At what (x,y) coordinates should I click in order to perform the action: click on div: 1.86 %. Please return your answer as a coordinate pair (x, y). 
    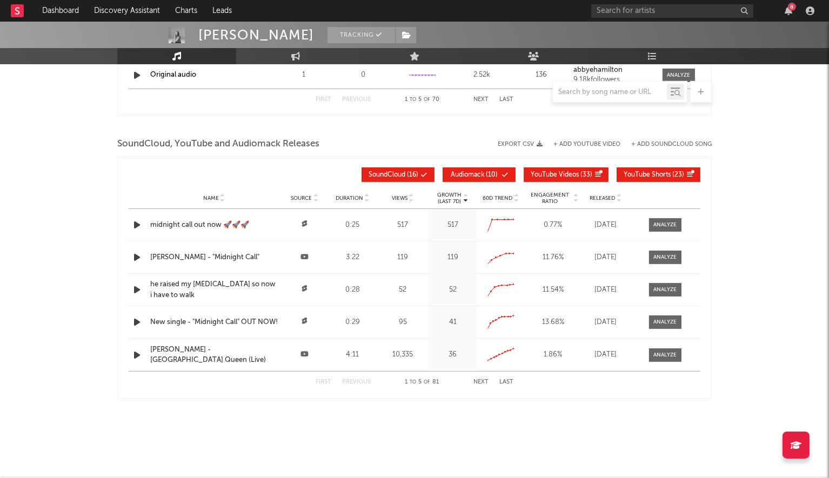
    Looking at the image, I should click on (553, 355).